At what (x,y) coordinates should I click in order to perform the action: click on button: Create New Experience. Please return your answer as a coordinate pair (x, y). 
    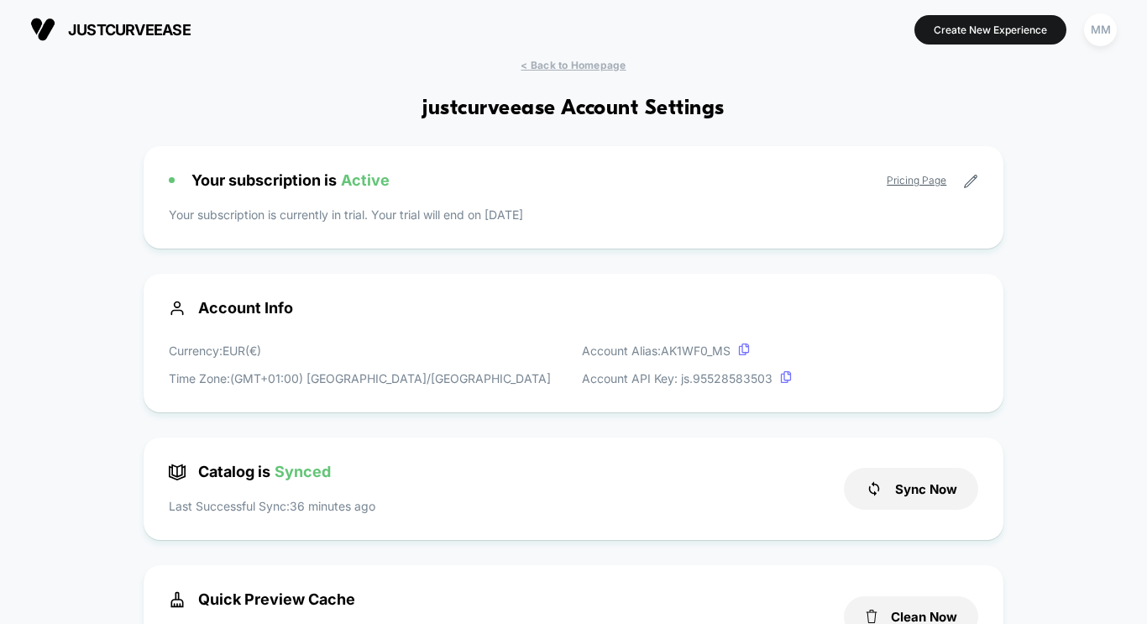
    Looking at the image, I should click on (990, 29).